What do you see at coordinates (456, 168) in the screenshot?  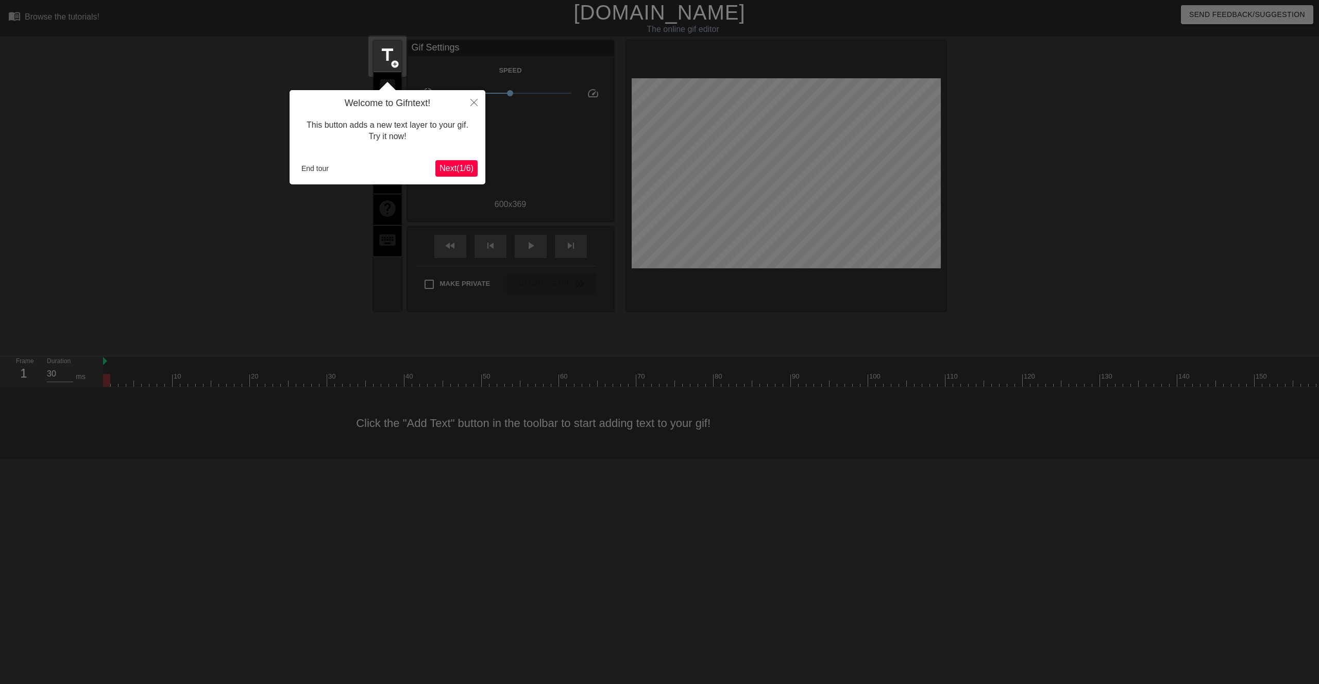 I see `span: Next ( 1 / 6 )` at bounding box center [456, 168].